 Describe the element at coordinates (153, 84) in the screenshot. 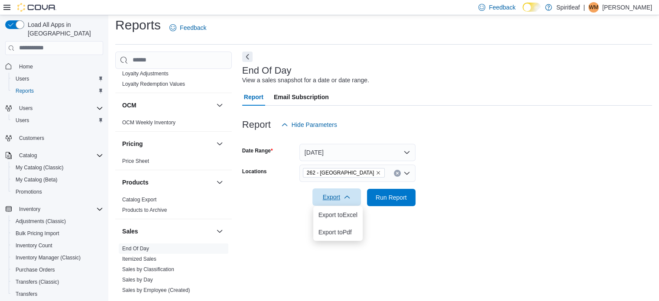

I see `span: Loyalty Redemption Values` at that location.